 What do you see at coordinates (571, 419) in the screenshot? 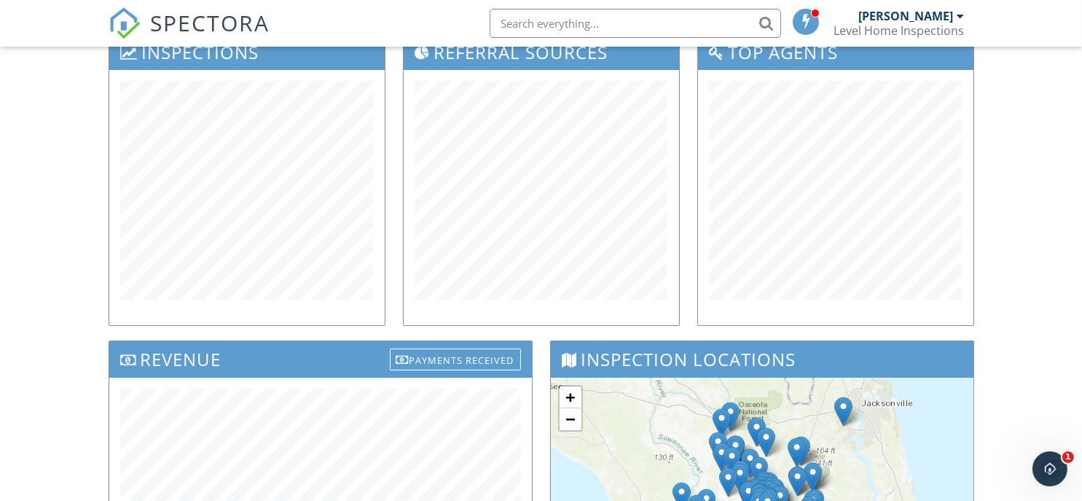
I see `a: Zoom out` at bounding box center [571, 419].